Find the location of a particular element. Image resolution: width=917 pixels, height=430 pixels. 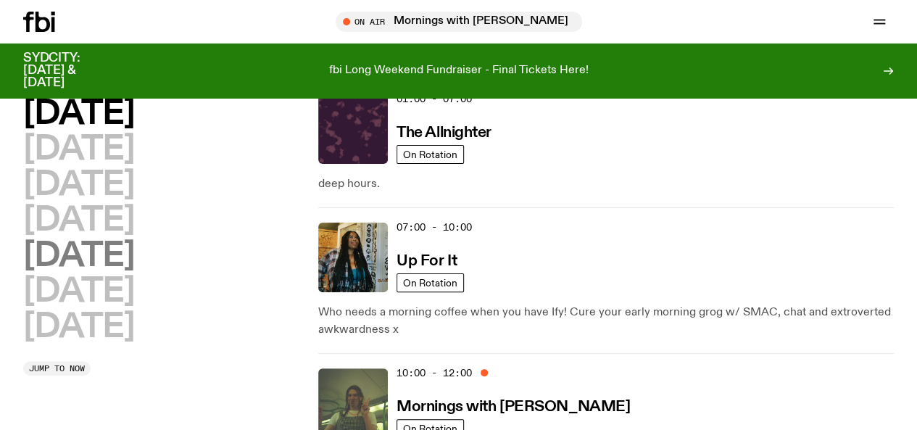

a: The Allnighter is located at coordinates (444, 131).